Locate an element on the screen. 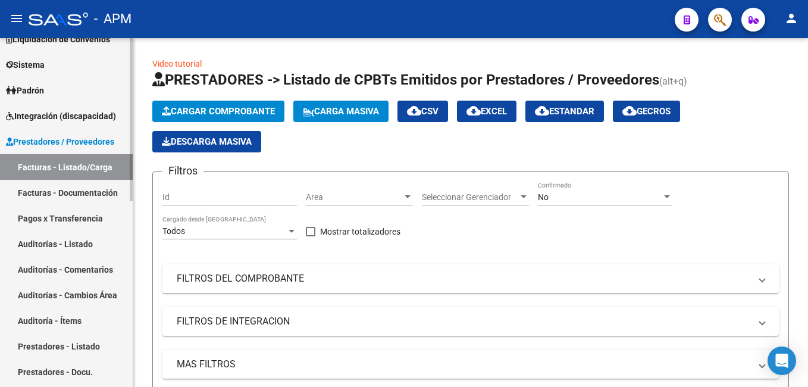 This screenshot has width=808, height=387. span: (alt+q) is located at coordinates (673, 81).